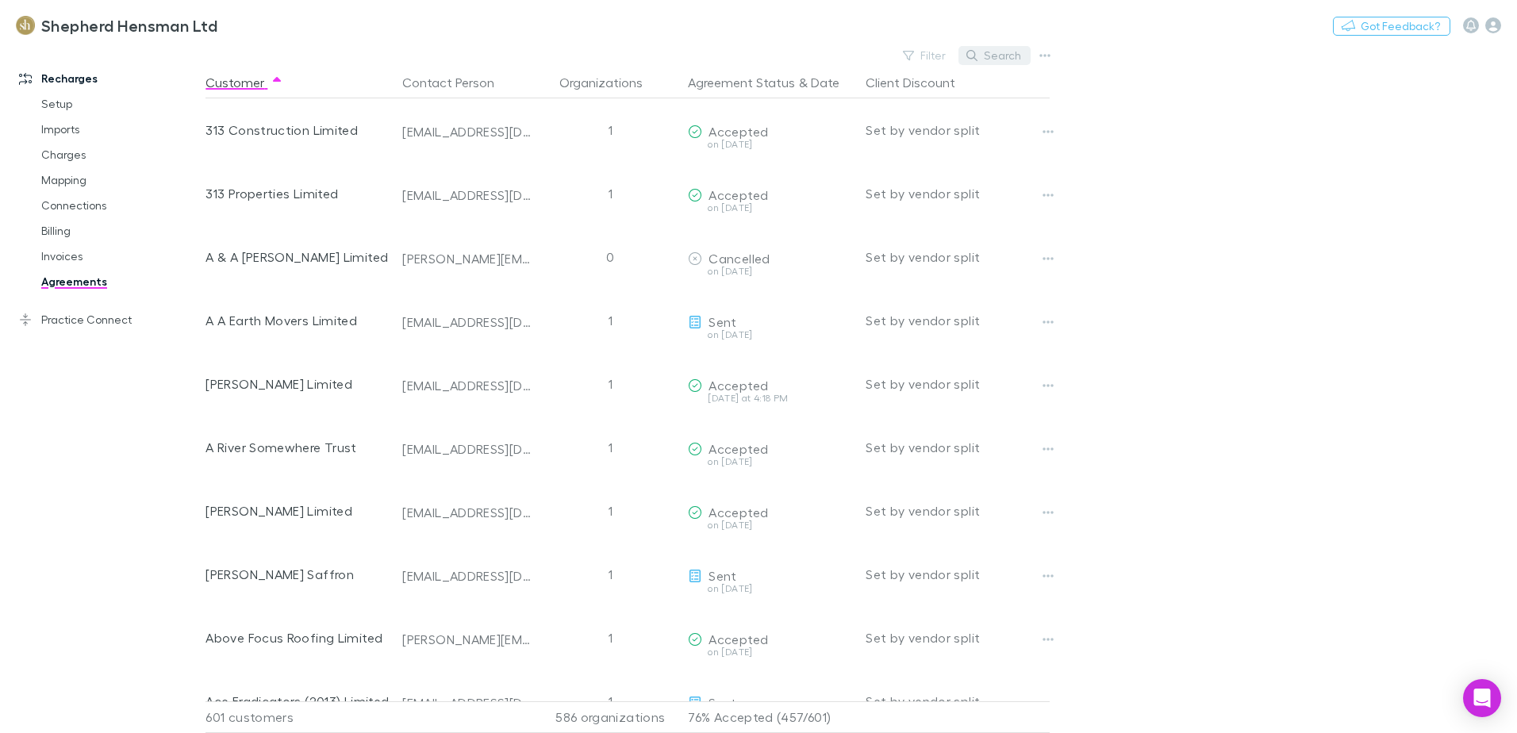 The width and height of the screenshot is (1517, 733). I want to click on a: Connections, so click(120, 206).